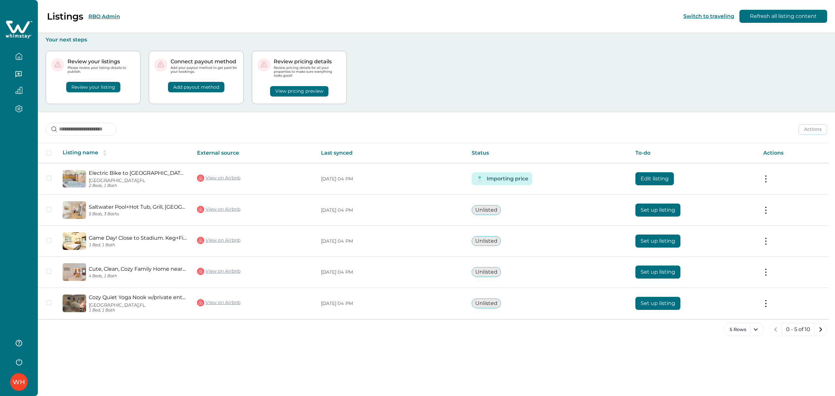 The image size is (835, 396). I want to click on button: Add payout method, so click(196, 87).